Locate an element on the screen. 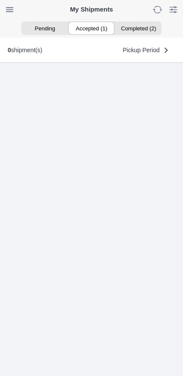  span: Pickup Period is located at coordinates (141, 50).